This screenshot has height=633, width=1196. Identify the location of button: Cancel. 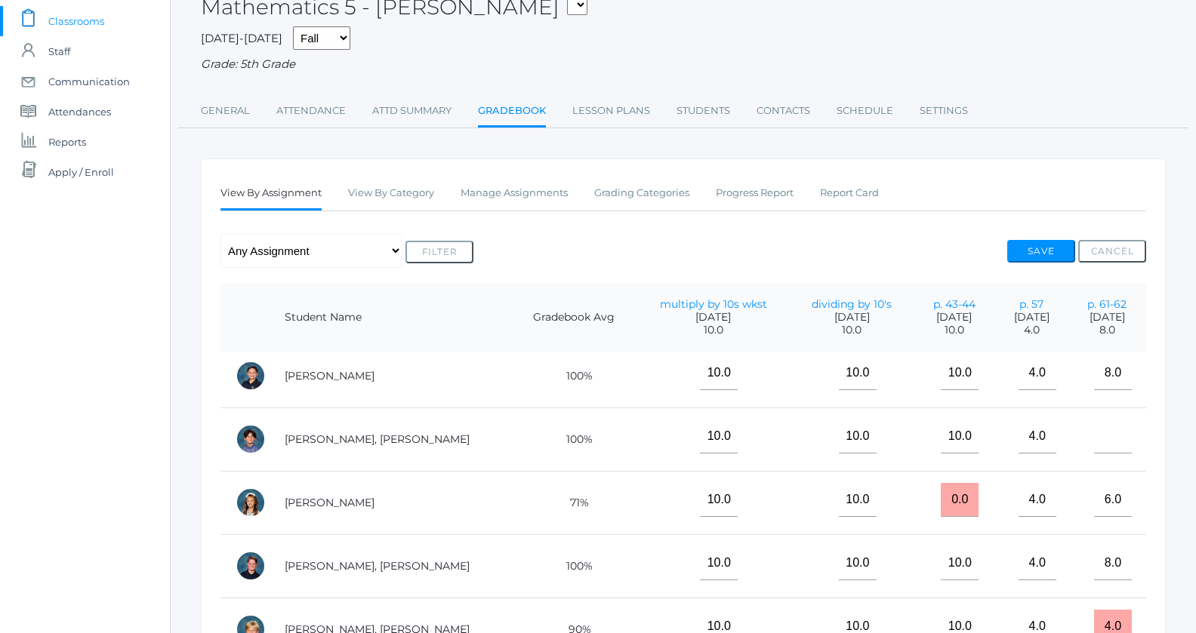
(1112, 251).